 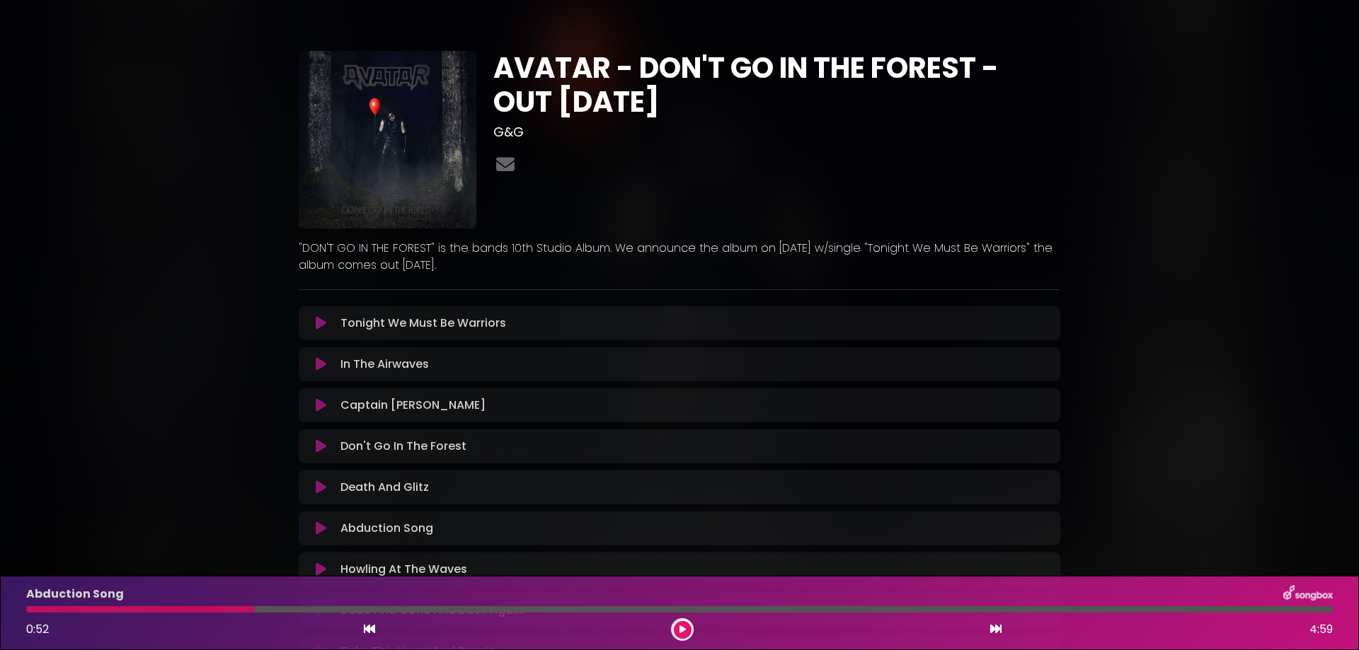 I want to click on p: Death And Glitz, so click(x=384, y=488).